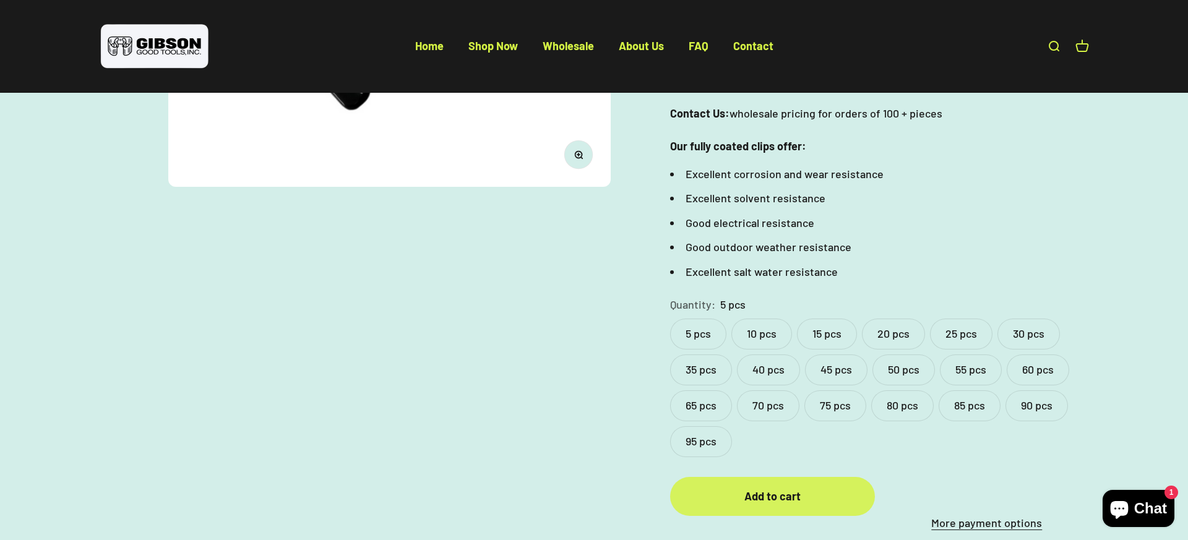 This screenshot has height=540, width=1188. I want to click on legend: Quantity:, so click(692, 304).